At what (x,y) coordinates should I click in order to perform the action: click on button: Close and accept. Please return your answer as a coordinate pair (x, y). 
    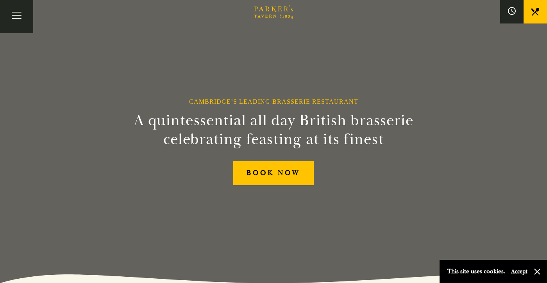
    Looking at the image, I should click on (537, 271).